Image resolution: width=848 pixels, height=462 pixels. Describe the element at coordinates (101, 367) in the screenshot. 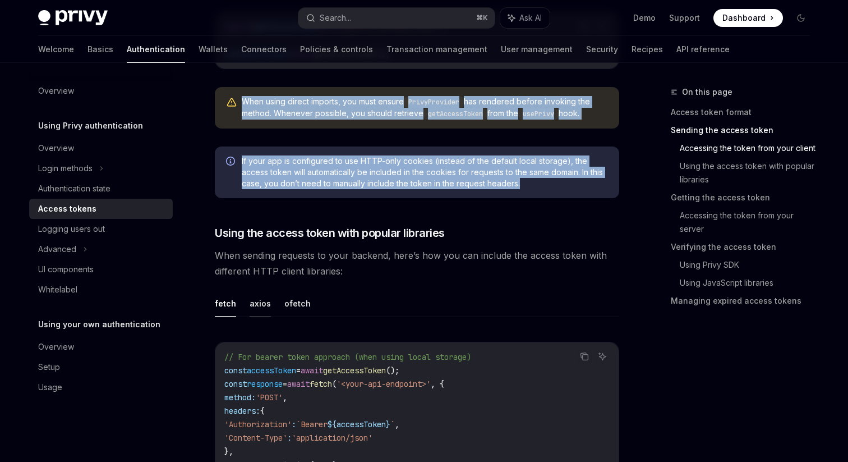

I see `a: Setup` at that location.